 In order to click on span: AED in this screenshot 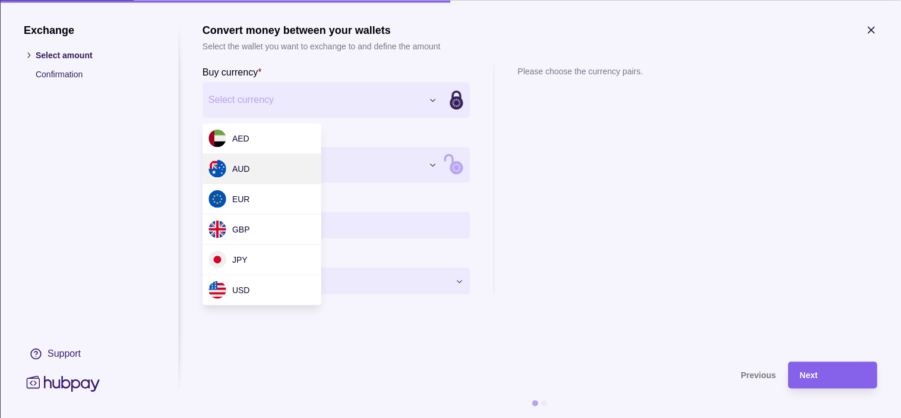, I will do `click(241, 138)`.